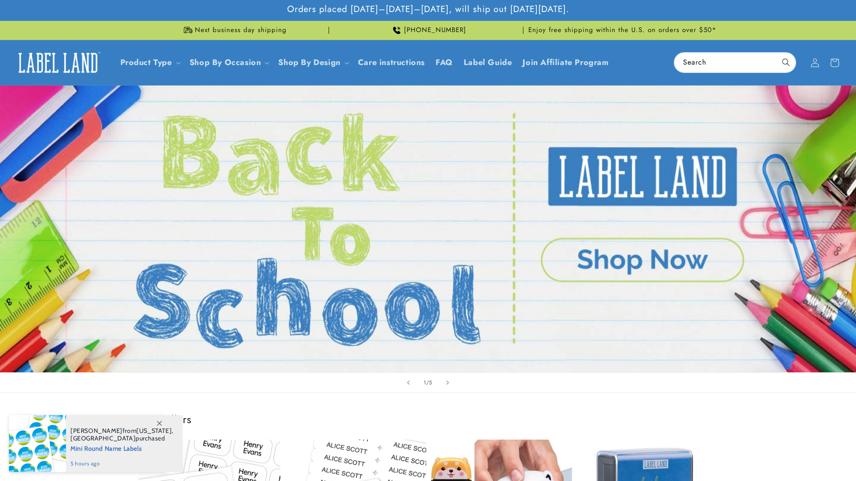 The height and width of the screenshot is (481, 856). Describe the element at coordinates (146, 62) in the screenshot. I see `a: Product Type` at that location.